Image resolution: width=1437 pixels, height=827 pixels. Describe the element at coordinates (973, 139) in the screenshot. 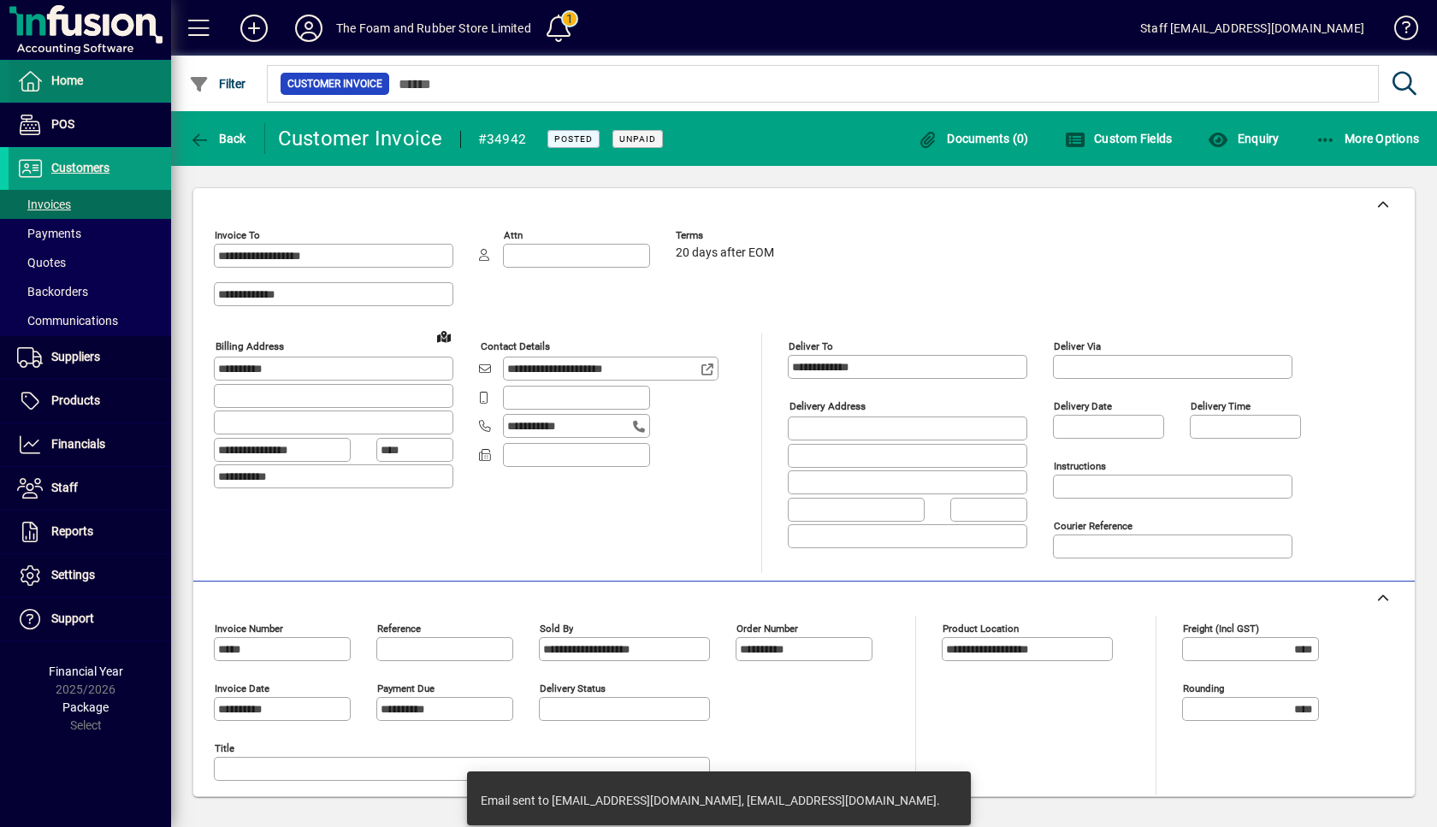

I see `button: Documents (0)` at that location.